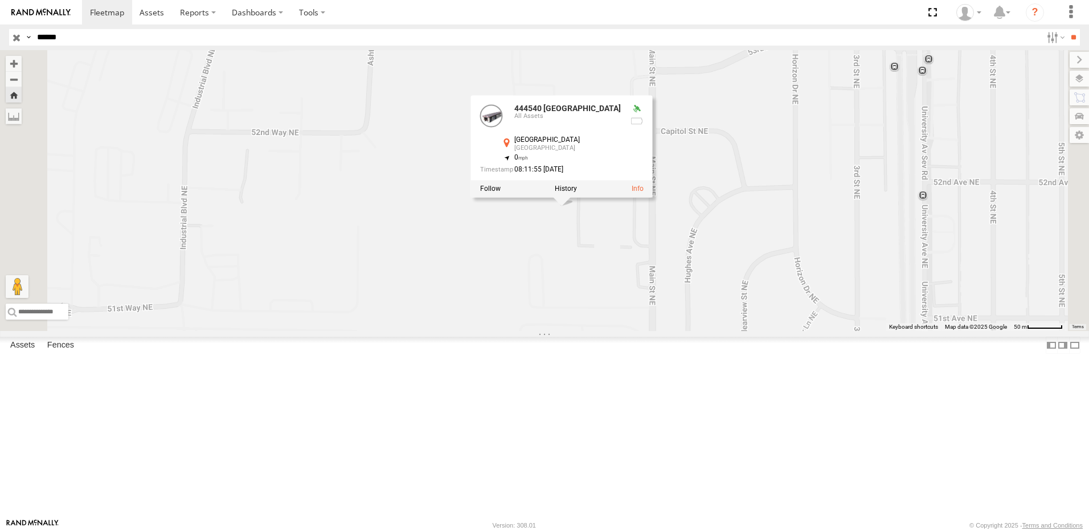 This screenshot has width=1089, height=531. Describe the element at coordinates (32, 525) in the screenshot. I see `a: Visit our Website` at that location.